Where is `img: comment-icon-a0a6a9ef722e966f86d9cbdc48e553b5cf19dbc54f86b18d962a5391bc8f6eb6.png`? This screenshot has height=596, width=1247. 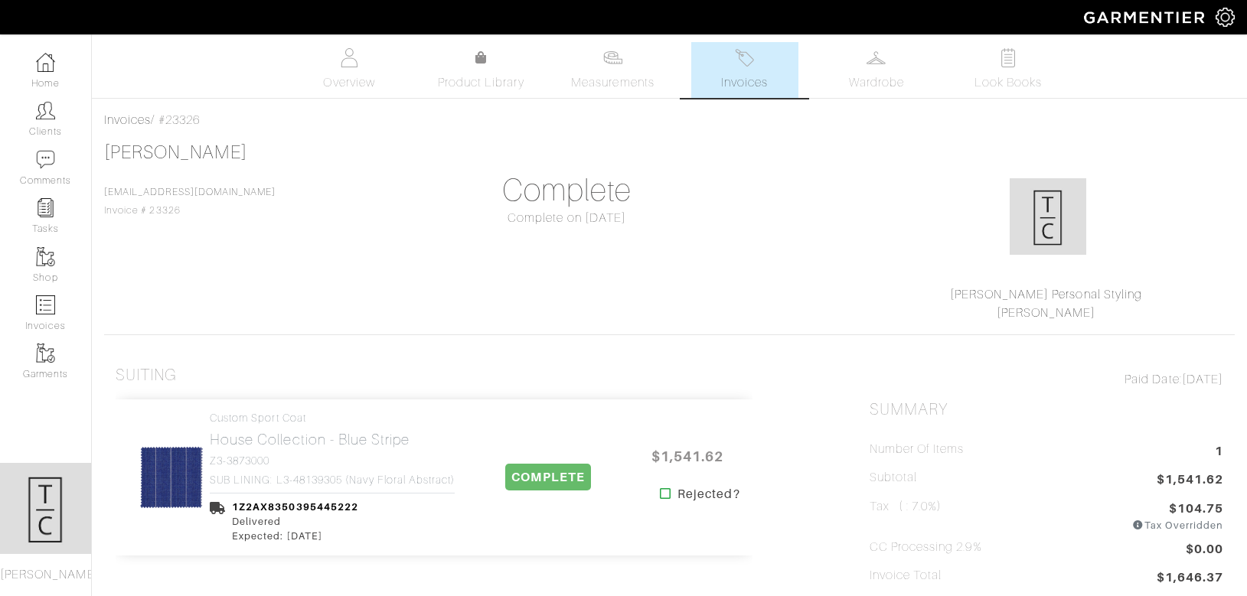 img: comment-icon-a0a6a9ef722e966f86d9cbdc48e553b5cf19dbc54f86b18d962a5391bc8f6eb6.png is located at coordinates (45, 159).